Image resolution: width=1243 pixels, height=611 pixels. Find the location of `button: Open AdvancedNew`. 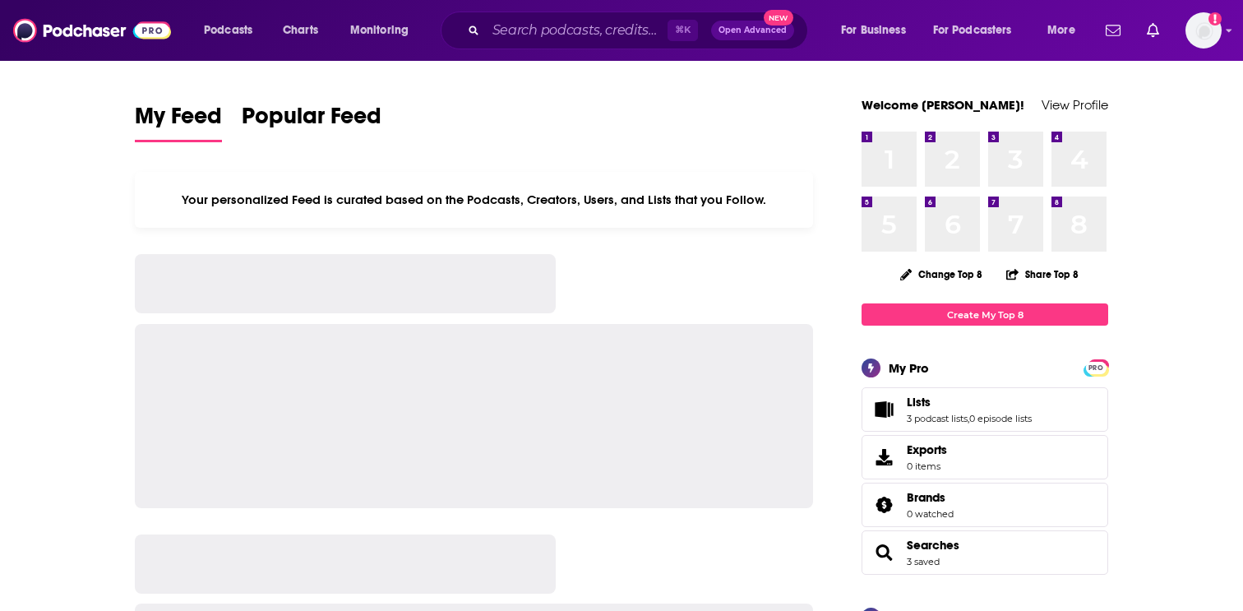

button: Open AdvancedNew is located at coordinates (752, 30).